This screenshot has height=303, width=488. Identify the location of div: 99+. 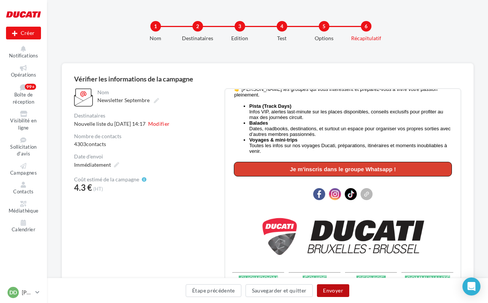
(30, 87).